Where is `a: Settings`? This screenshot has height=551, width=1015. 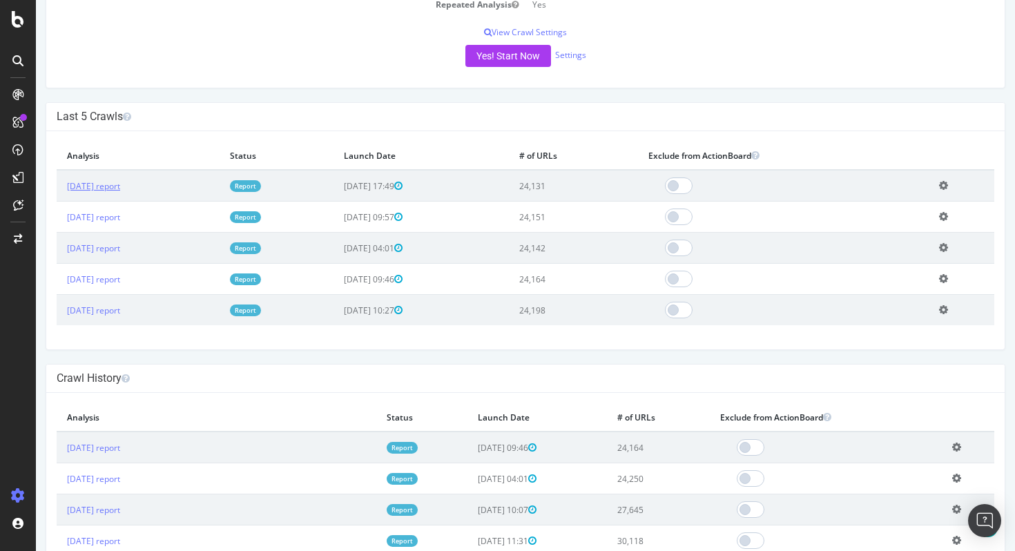
a: Settings is located at coordinates (535, 55).